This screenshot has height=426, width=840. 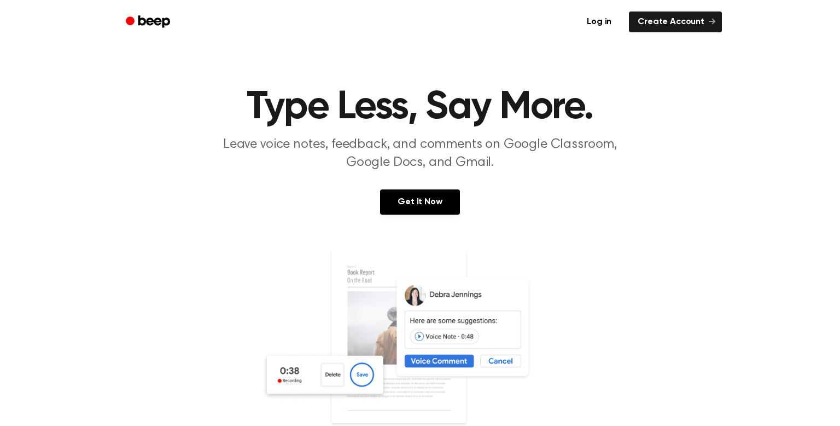 I want to click on a: Log in, so click(x=599, y=22).